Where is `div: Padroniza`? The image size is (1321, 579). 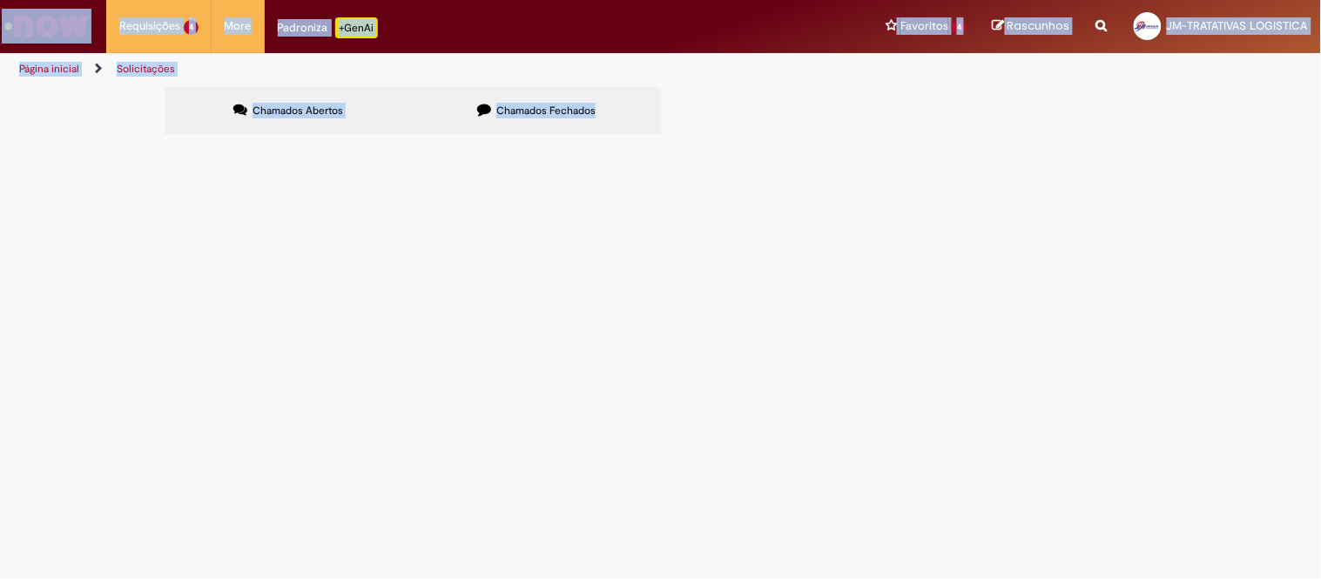
div: Padroniza is located at coordinates (327, 28).